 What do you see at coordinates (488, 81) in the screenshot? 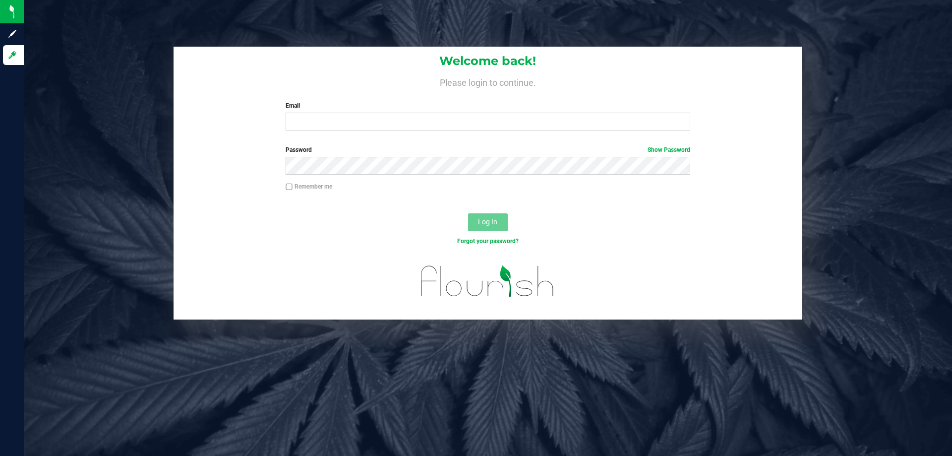
I see `h4: Please login to continue.` at bounding box center [488, 81].